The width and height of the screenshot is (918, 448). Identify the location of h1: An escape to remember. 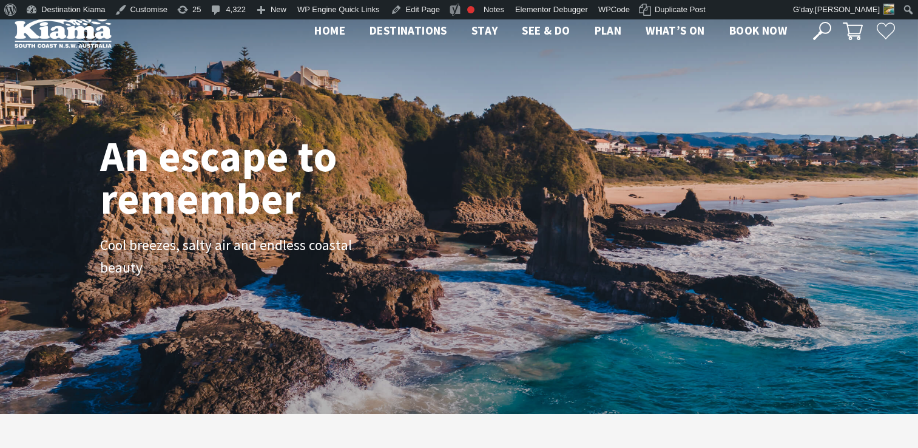
(267, 177).